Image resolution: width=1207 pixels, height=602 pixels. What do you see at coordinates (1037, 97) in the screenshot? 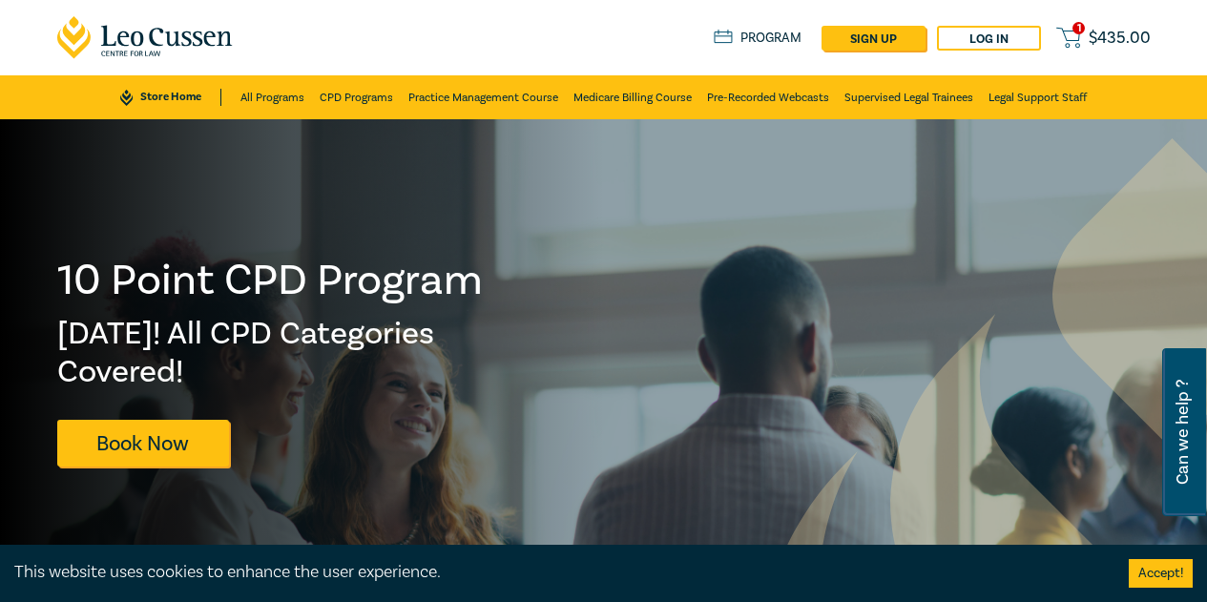
I see `a: Legal Support Staff` at bounding box center [1037, 97].